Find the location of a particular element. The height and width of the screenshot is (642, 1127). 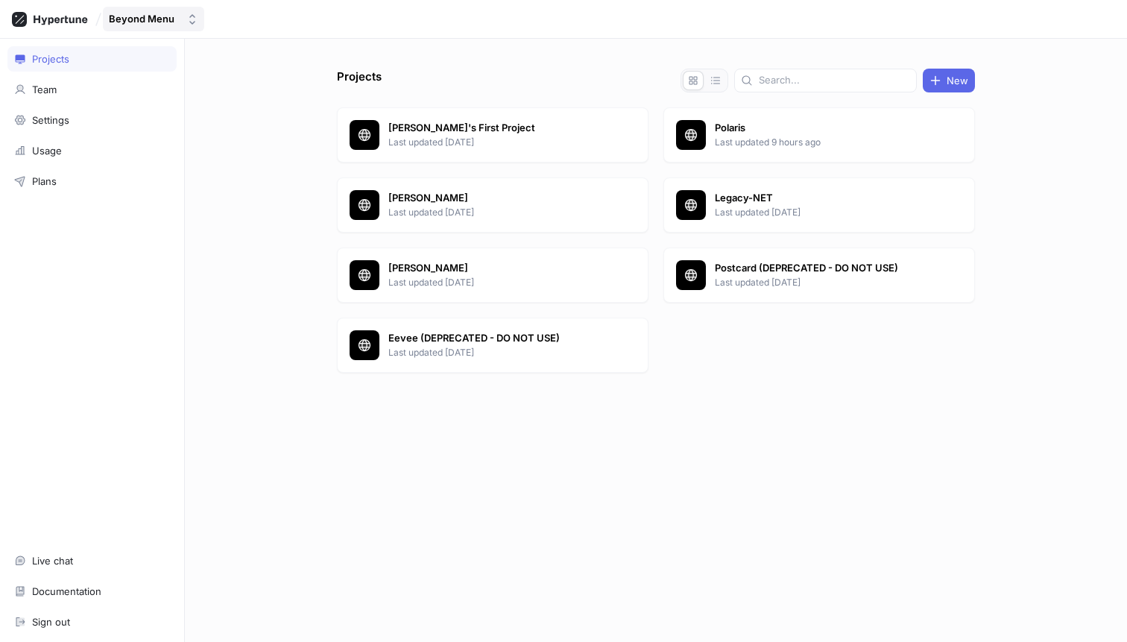

div: Team is located at coordinates (44, 89).